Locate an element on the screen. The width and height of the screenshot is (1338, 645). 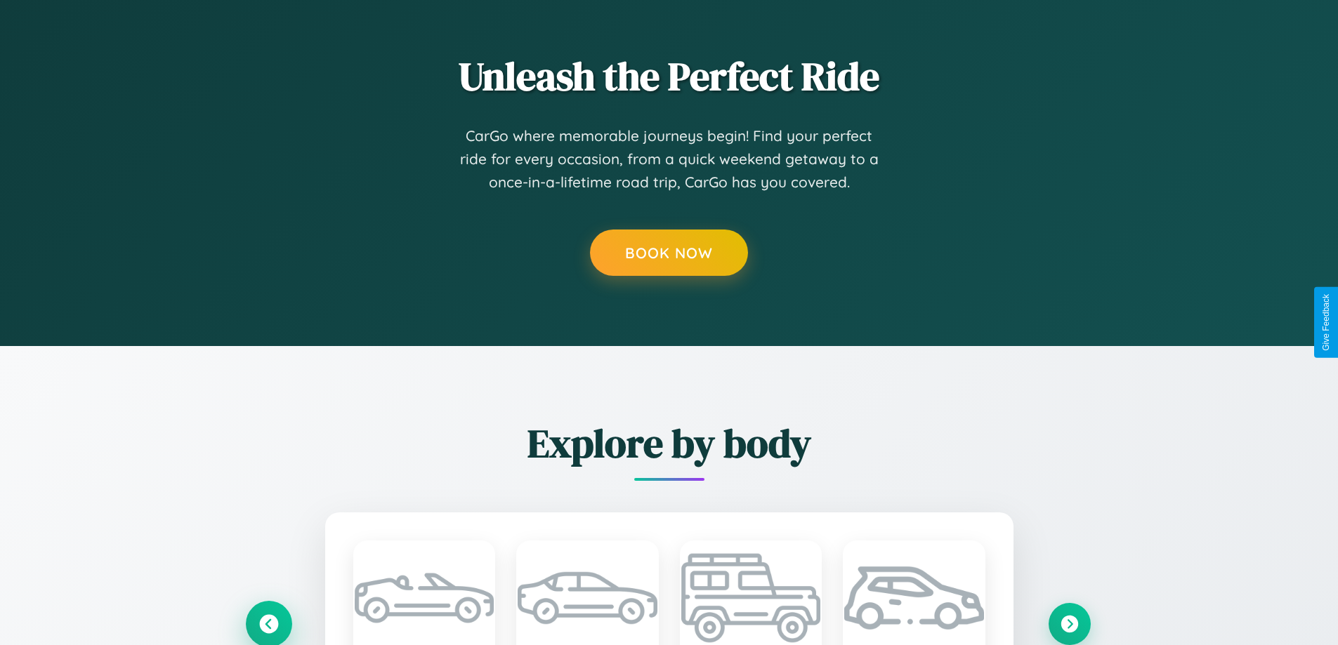
h2: Unleash the Perfect Ride is located at coordinates (669, 76).